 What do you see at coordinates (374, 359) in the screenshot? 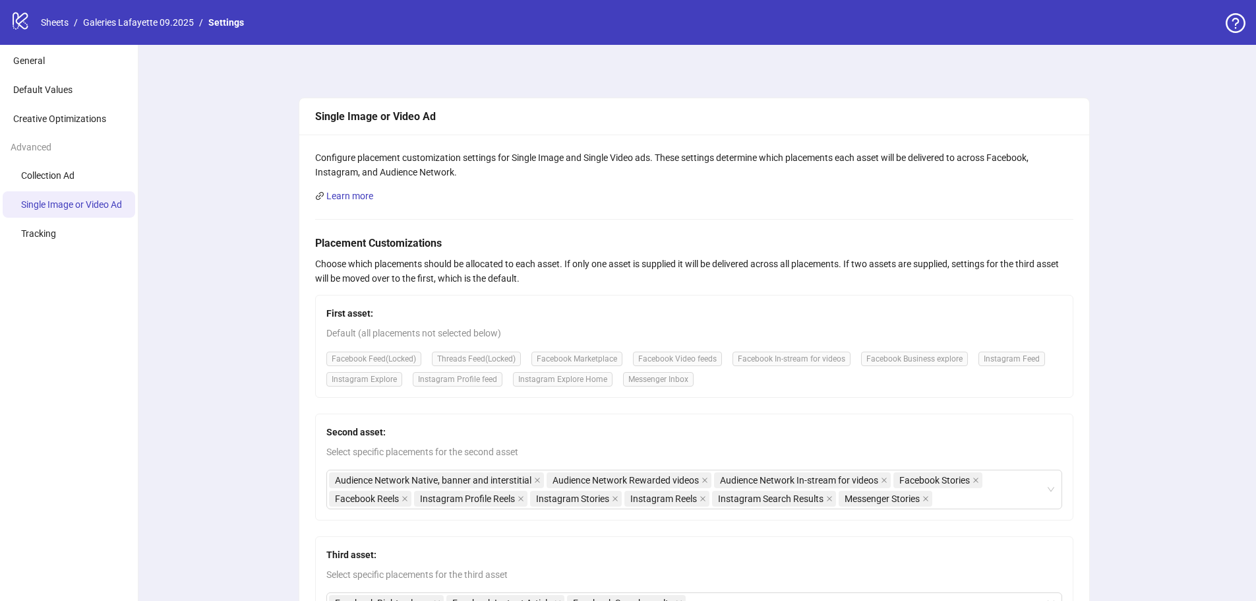
I see `span: Facebook Feed (Locked)` at bounding box center [374, 359].